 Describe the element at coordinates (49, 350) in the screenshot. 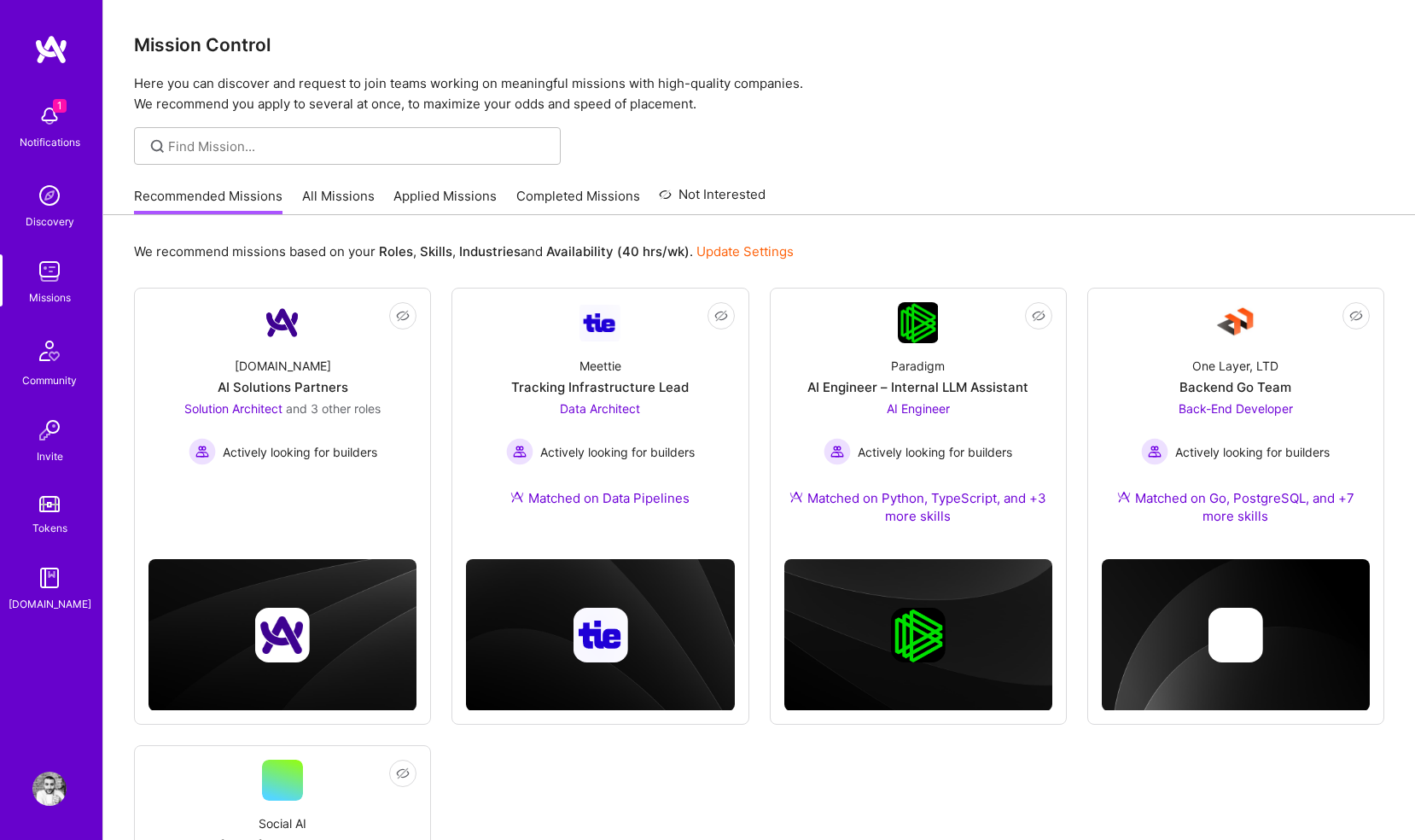

I see `img: Community` at that location.